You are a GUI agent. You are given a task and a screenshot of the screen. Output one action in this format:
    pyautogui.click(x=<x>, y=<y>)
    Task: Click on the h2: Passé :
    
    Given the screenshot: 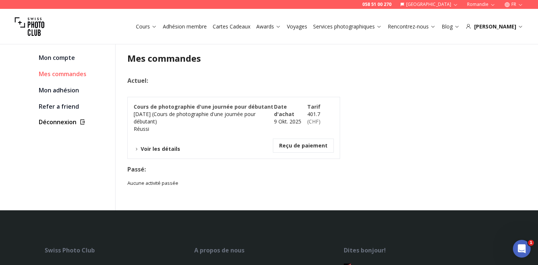 What is the action you would take?
    pyautogui.click(x=269, y=169)
    